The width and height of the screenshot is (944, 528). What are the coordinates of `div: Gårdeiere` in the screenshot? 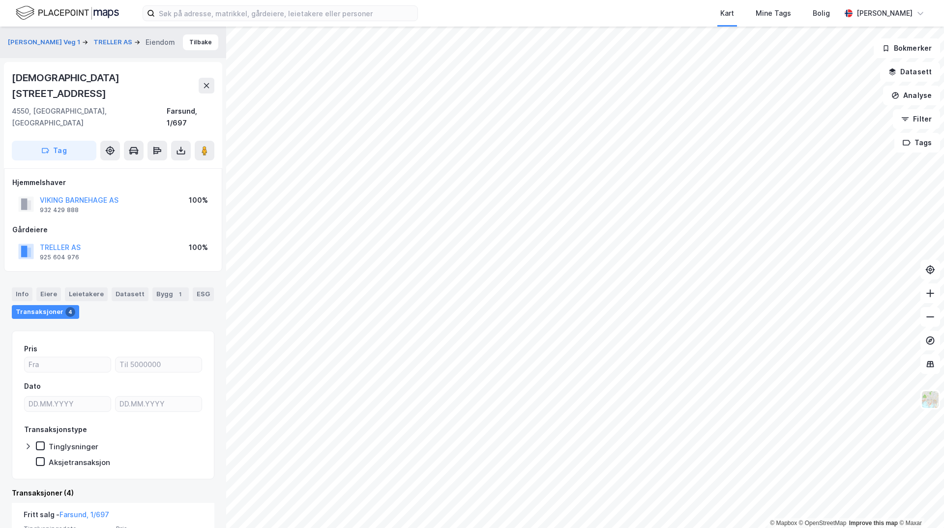 It's located at (113, 230).